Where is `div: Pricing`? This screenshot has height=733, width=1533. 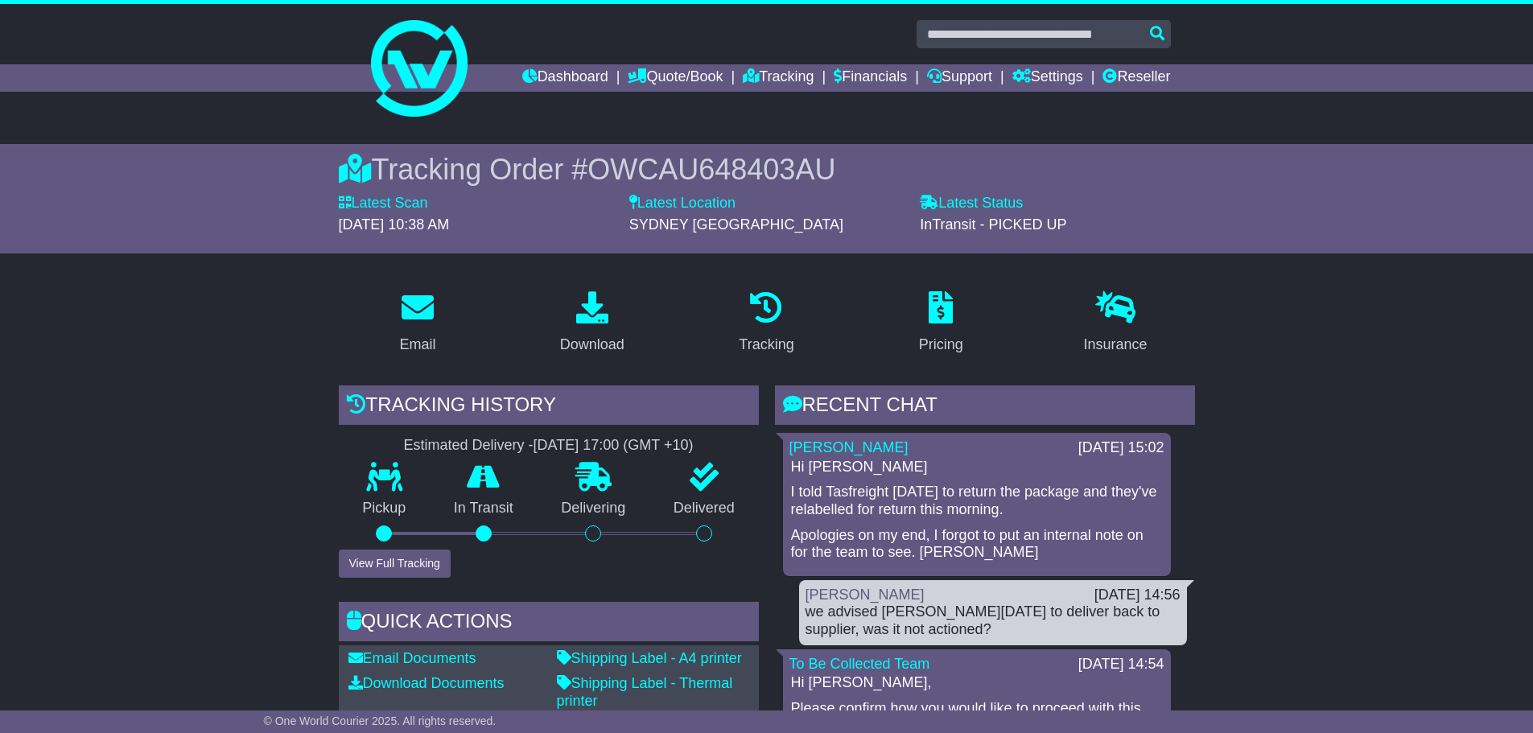 div: Pricing is located at coordinates (941, 344).